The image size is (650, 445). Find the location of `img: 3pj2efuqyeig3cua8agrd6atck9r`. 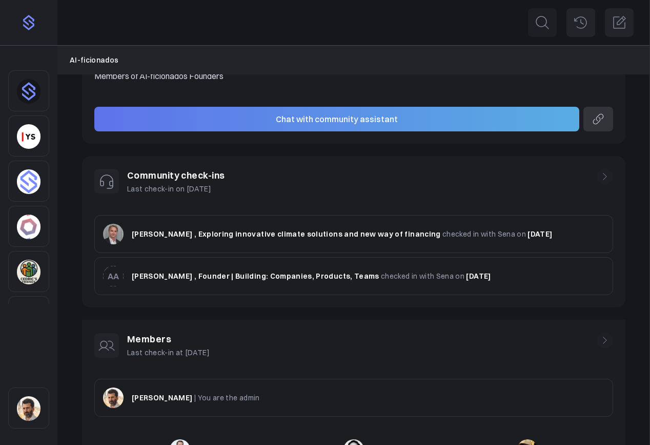

img: 3pj2efuqyeig3cua8agrd6atck9r is located at coordinates (29, 272).